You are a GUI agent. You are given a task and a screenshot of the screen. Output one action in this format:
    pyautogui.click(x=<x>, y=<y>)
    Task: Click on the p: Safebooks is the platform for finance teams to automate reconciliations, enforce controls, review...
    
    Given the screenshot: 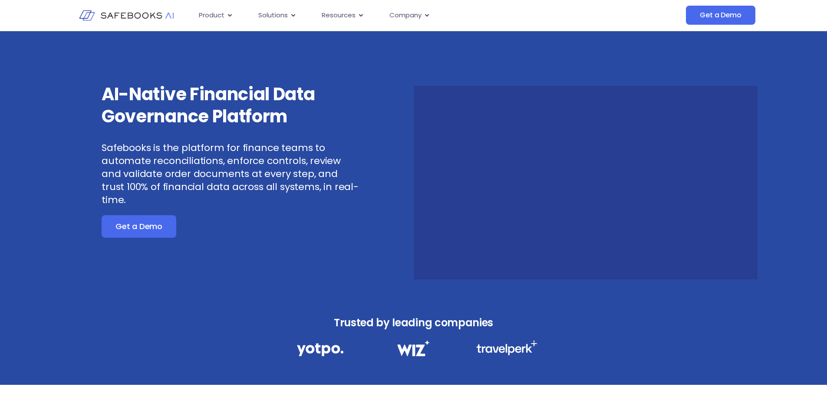 What is the action you would take?
    pyautogui.click(x=231, y=174)
    